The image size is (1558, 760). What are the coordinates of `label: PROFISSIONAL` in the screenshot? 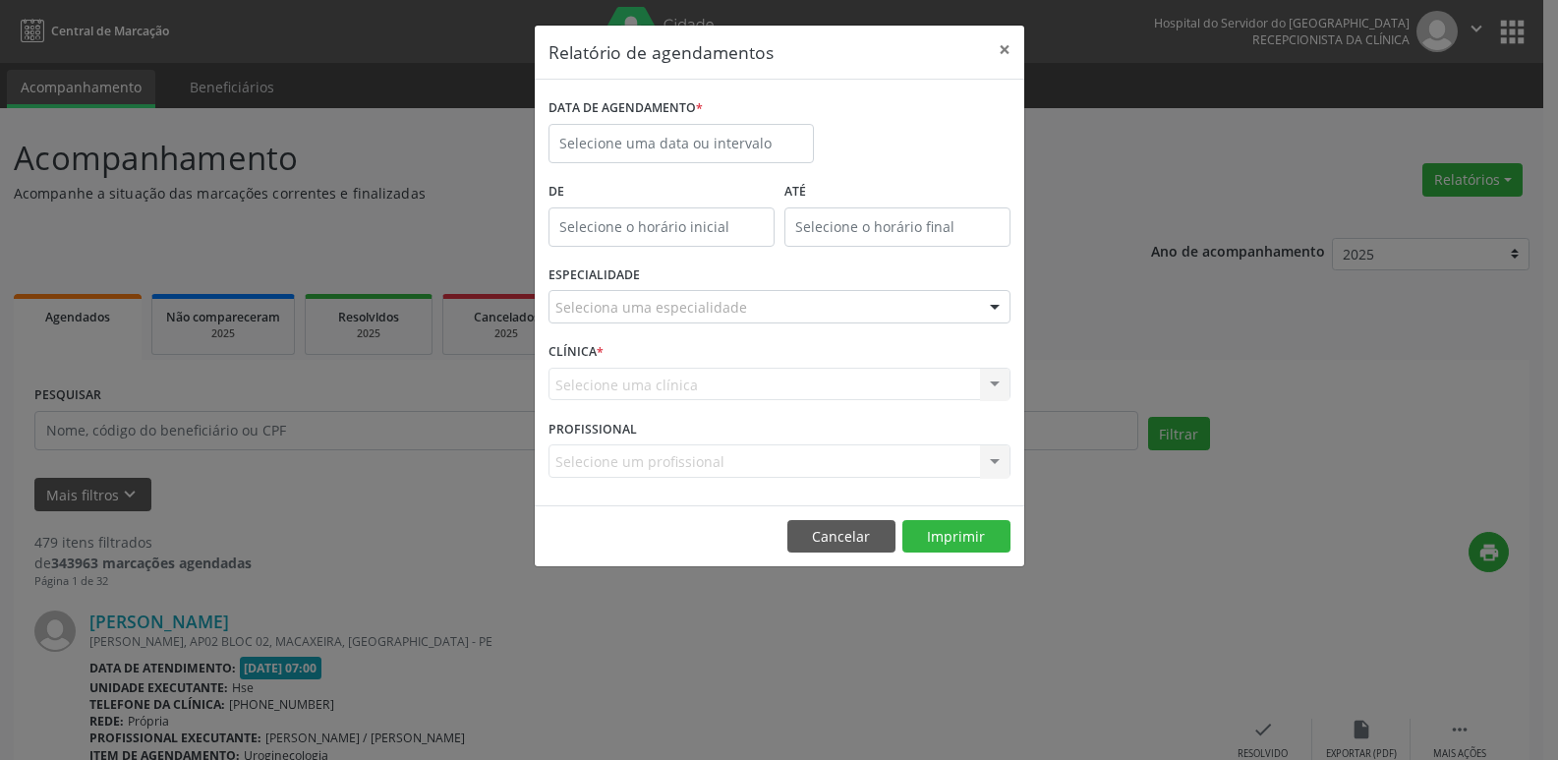 It's located at (593, 429).